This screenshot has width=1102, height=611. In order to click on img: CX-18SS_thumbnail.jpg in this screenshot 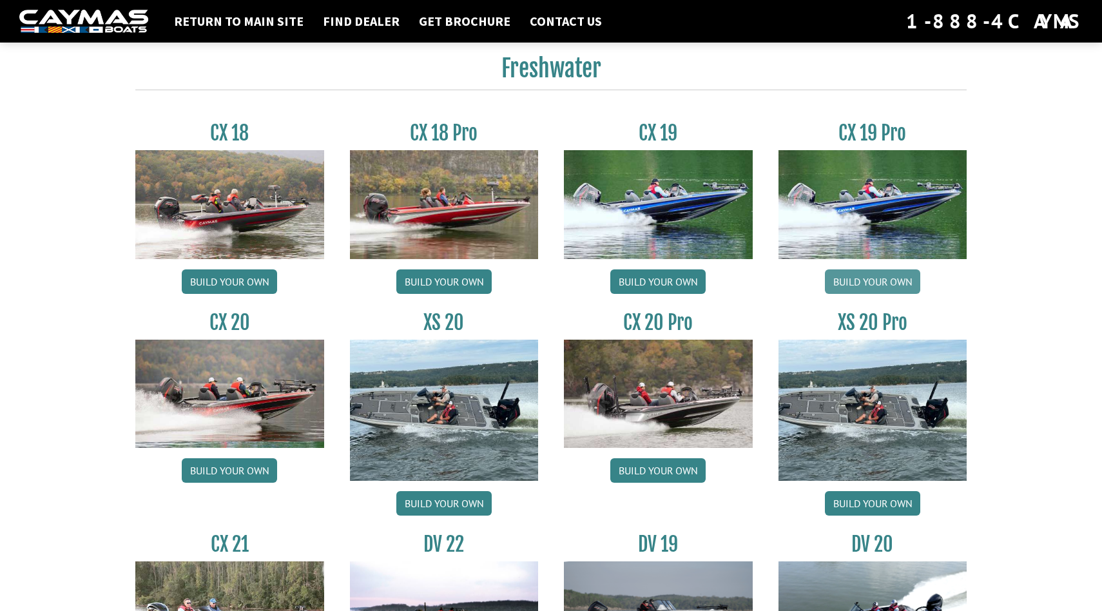, I will do `click(444, 204)`.